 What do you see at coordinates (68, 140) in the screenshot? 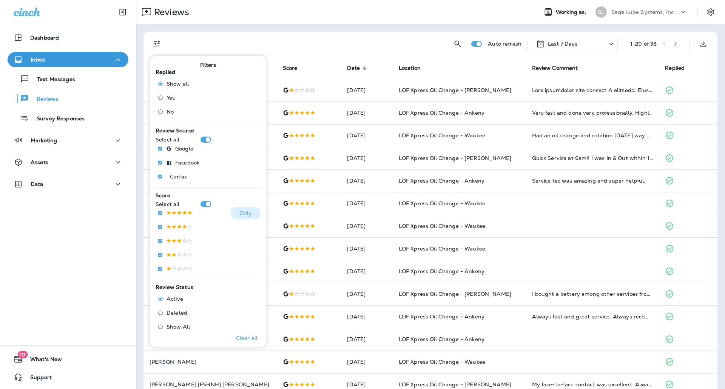
I see `button: Marketing` at bounding box center [68, 140].